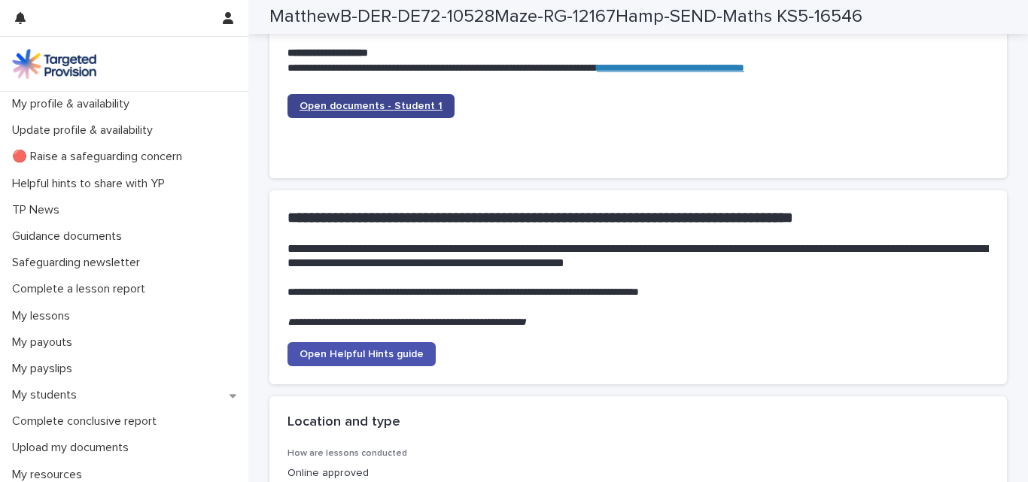 This screenshot has height=482, width=1028. What do you see at coordinates (50, 475) in the screenshot?
I see `p: My resources` at bounding box center [50, 475].